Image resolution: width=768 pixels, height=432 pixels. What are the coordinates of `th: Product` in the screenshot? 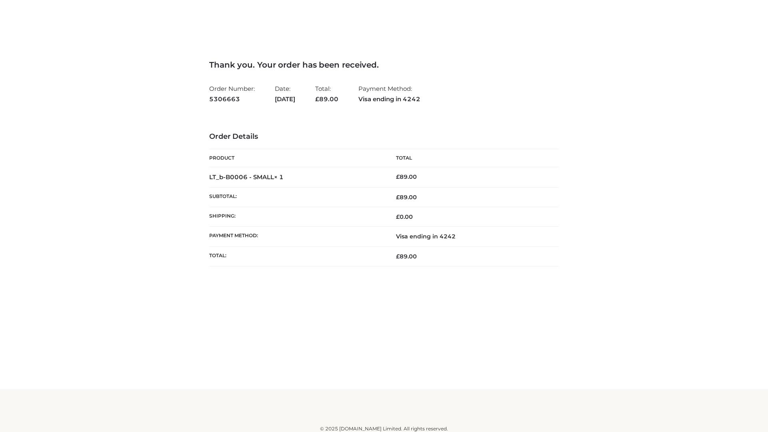 It's located at (296, 158).